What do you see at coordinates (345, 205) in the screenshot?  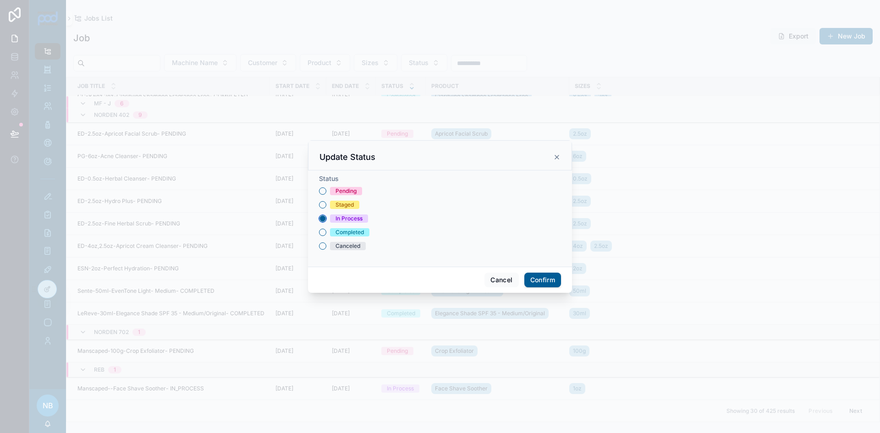 I see `div: Staged` at bounding box center [345, 205].